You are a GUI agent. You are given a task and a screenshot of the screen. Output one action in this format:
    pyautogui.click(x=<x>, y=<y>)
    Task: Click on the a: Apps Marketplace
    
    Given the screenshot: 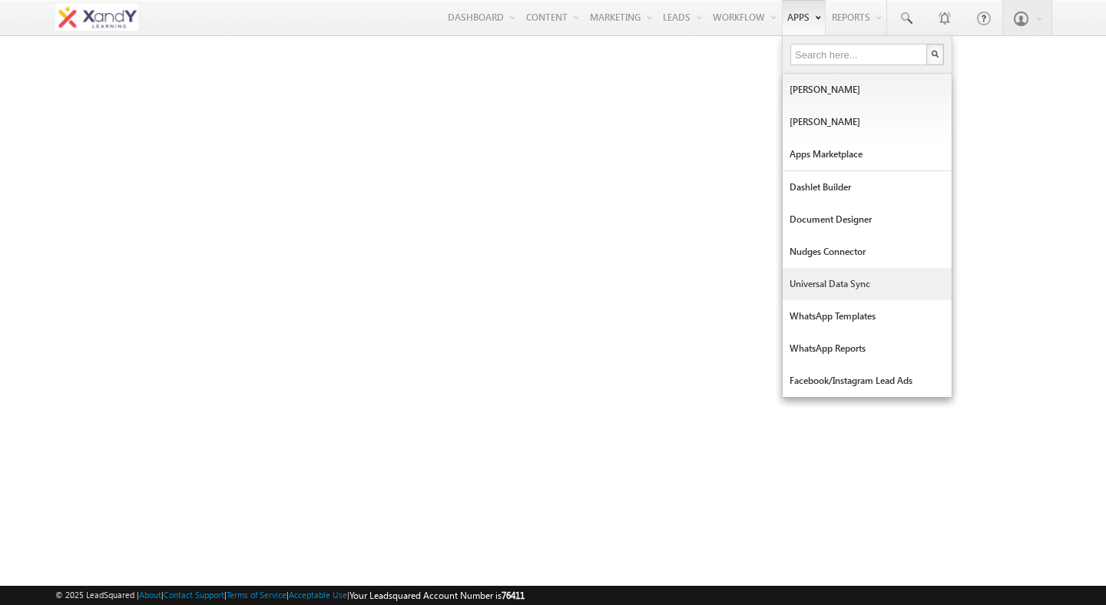 What is the action you would take?
    pyautogui.click(x=867, y=154)
    